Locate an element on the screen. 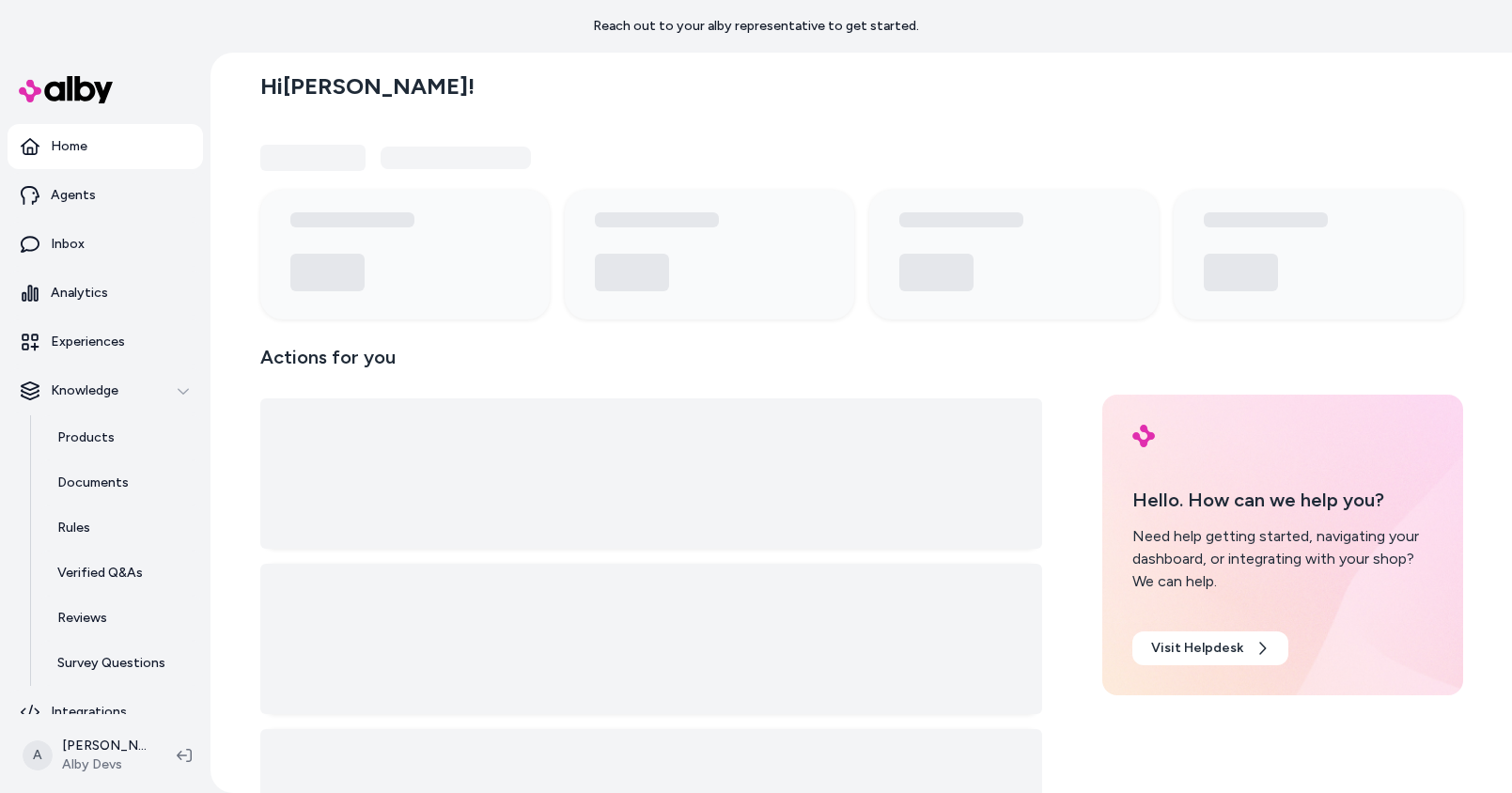 The image size is (1512, 793). a: Visit Helpdesk is located at coordinates (1210, 648).